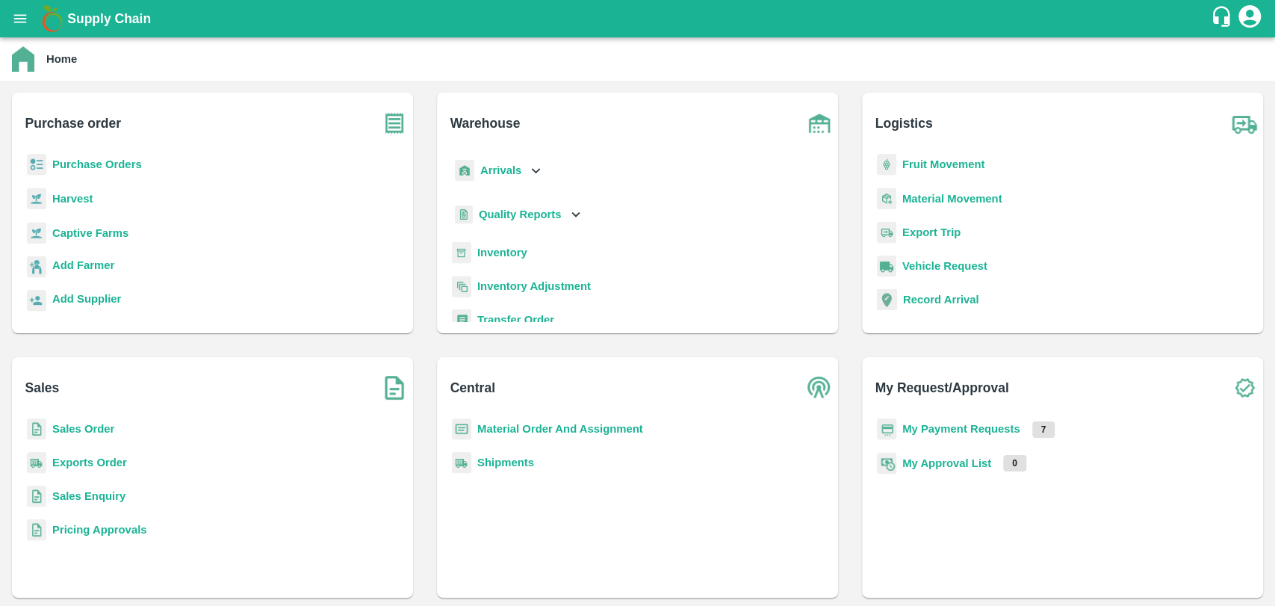 The width and height of the screenshot is (1275, 606). What do you see at coordinates (97, 164) in the screenshot?
I see `b: Purchase Orders` at bounding box center [97, 164].